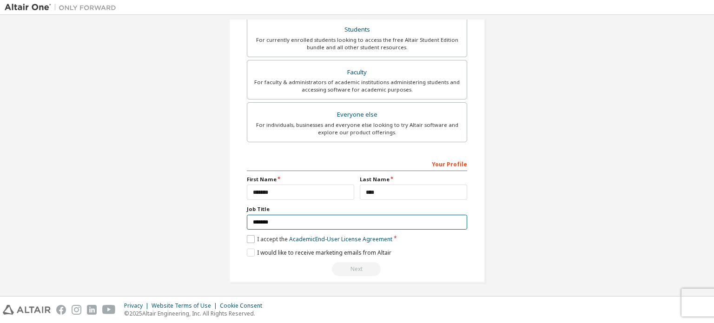  What do you see at coordinates (27, 310) in the screenshot?
I see `img: altair_logo.svg` at bounding box center [27, 310].